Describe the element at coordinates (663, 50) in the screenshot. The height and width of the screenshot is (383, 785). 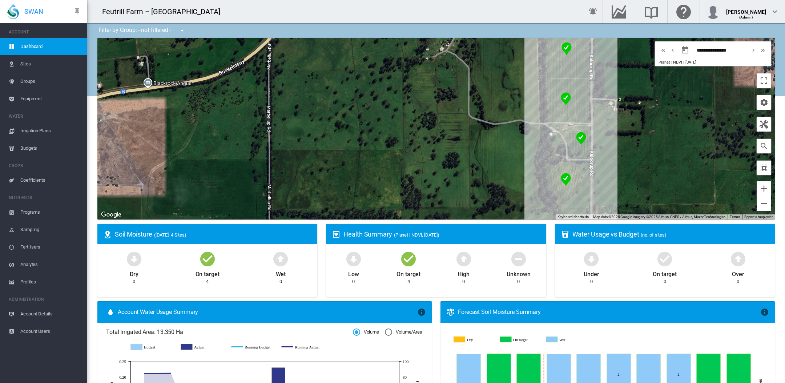
I see `md-icon: icon-chevron-double-left` at that location.